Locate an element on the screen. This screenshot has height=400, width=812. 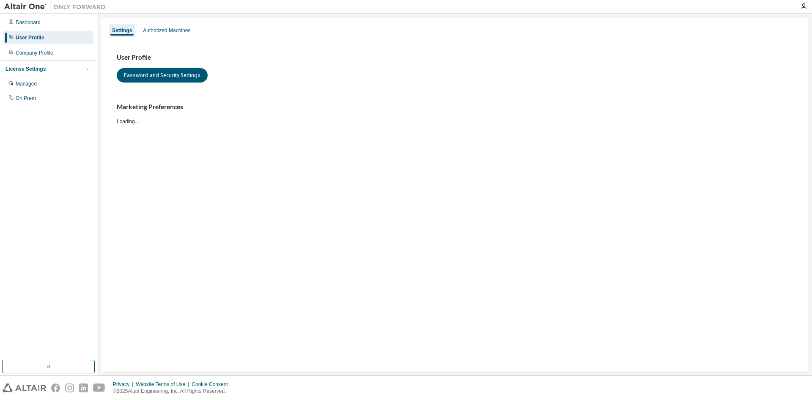
img: instagram.svg is located at coordinates (69, 388).